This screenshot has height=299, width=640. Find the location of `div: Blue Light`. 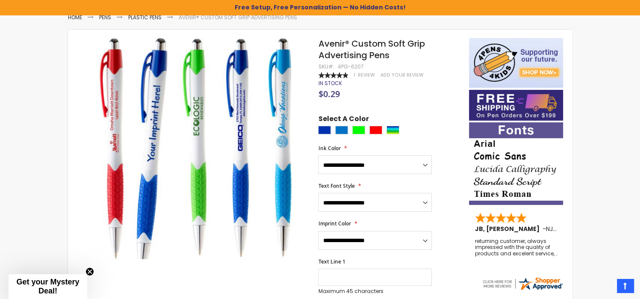

div: Blue Light is located at coordinates (342, 130).